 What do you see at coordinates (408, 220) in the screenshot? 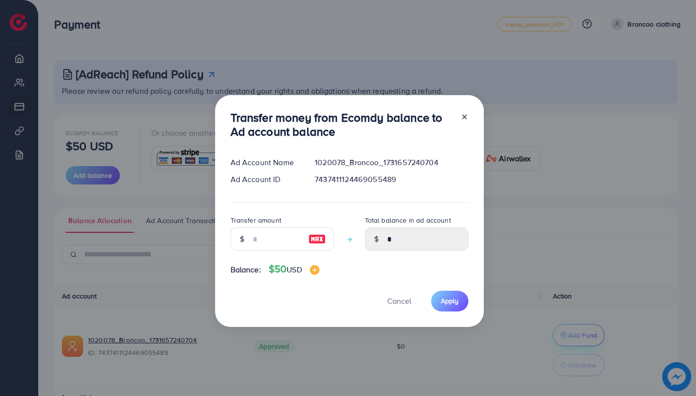
I see `label: Total balance in ad account` at bounding box center [408, 220].